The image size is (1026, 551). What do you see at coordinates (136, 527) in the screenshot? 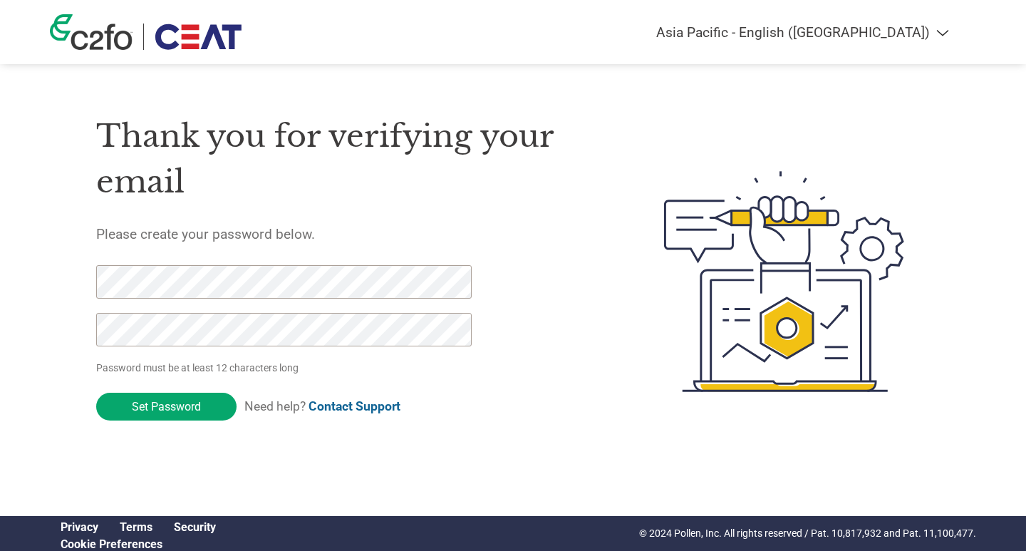
I see `a: Terms` at bounding box center [136, 527].